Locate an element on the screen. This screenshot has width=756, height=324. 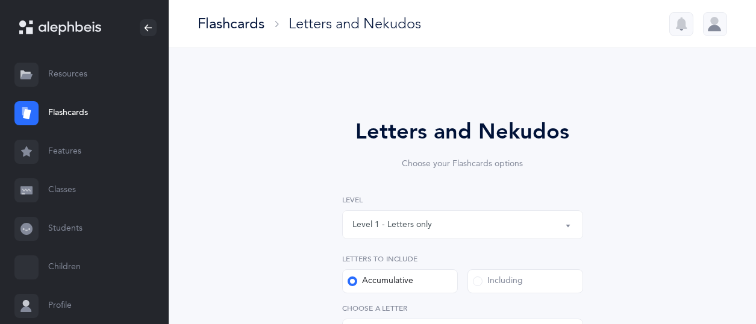
div: Flashcards is located at coordinates (231, 23).